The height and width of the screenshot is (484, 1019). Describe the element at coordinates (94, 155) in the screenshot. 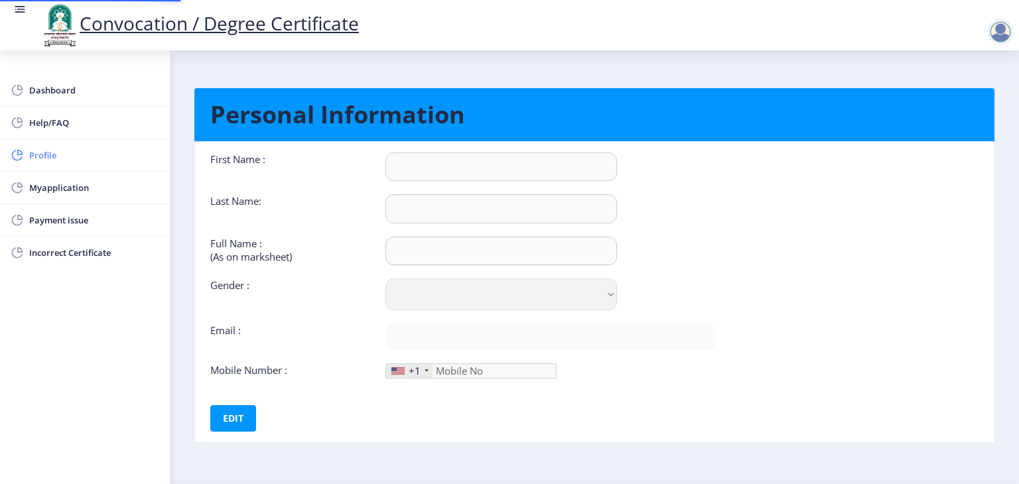

I see `span: Profile` at that location.